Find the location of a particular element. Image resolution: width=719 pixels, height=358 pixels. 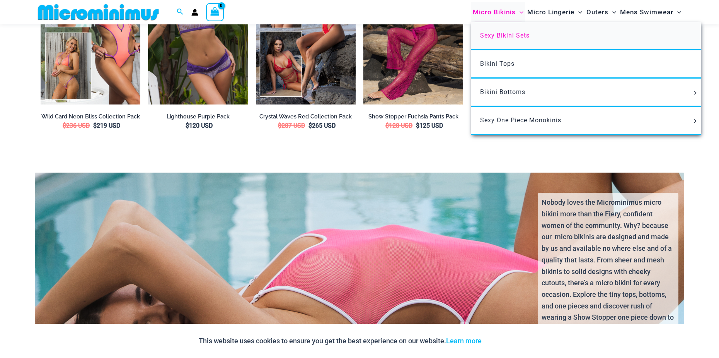

bdi: 125 USD is located at coordinates (430, 125).